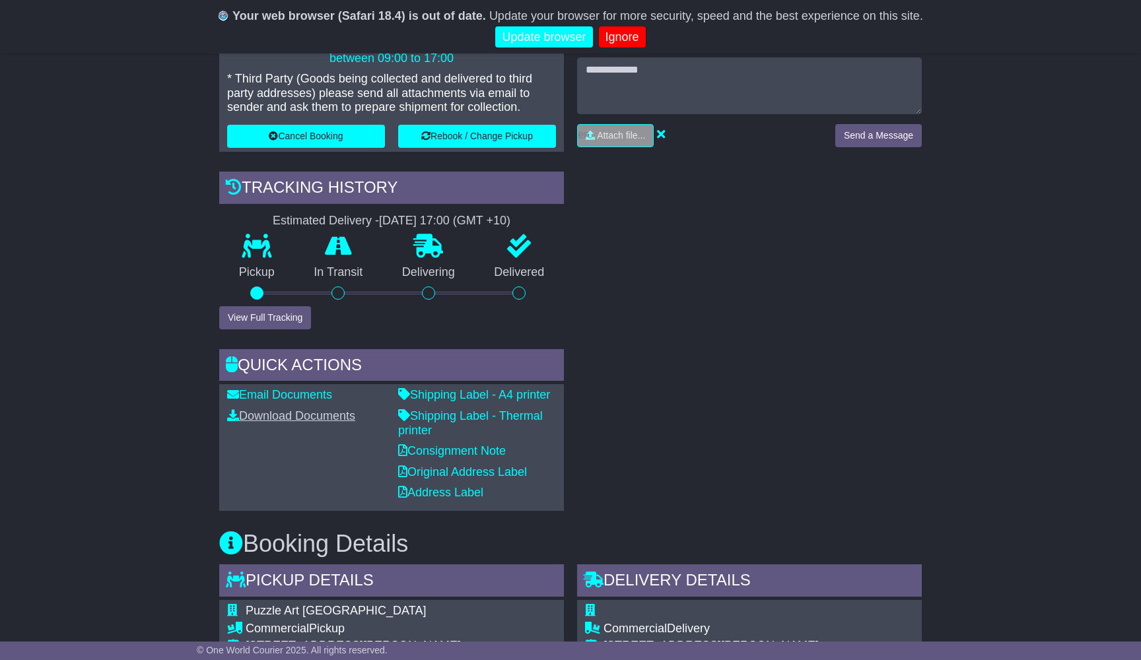 This screenshot has width=1141, height=660. I want to click on div: Quick Actions, so click(391, 367).